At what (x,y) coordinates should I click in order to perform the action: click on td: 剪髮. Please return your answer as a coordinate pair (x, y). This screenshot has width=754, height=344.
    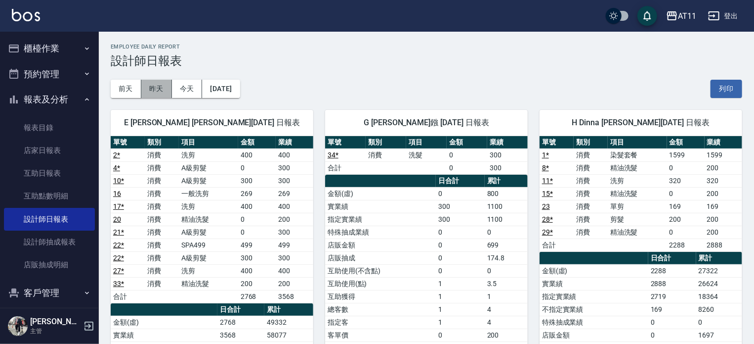
    Looking at the image, I should click on (638, 219).